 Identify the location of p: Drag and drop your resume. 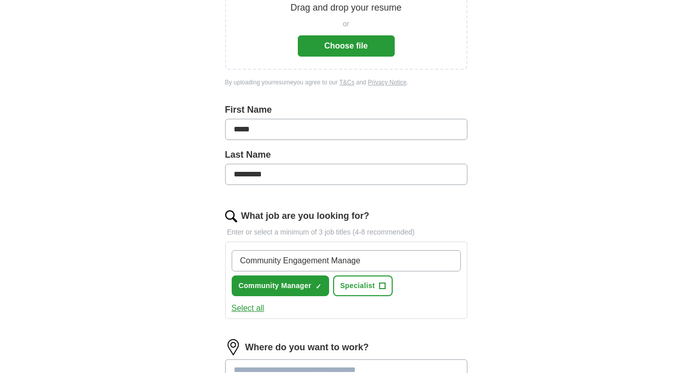
(346, 8).